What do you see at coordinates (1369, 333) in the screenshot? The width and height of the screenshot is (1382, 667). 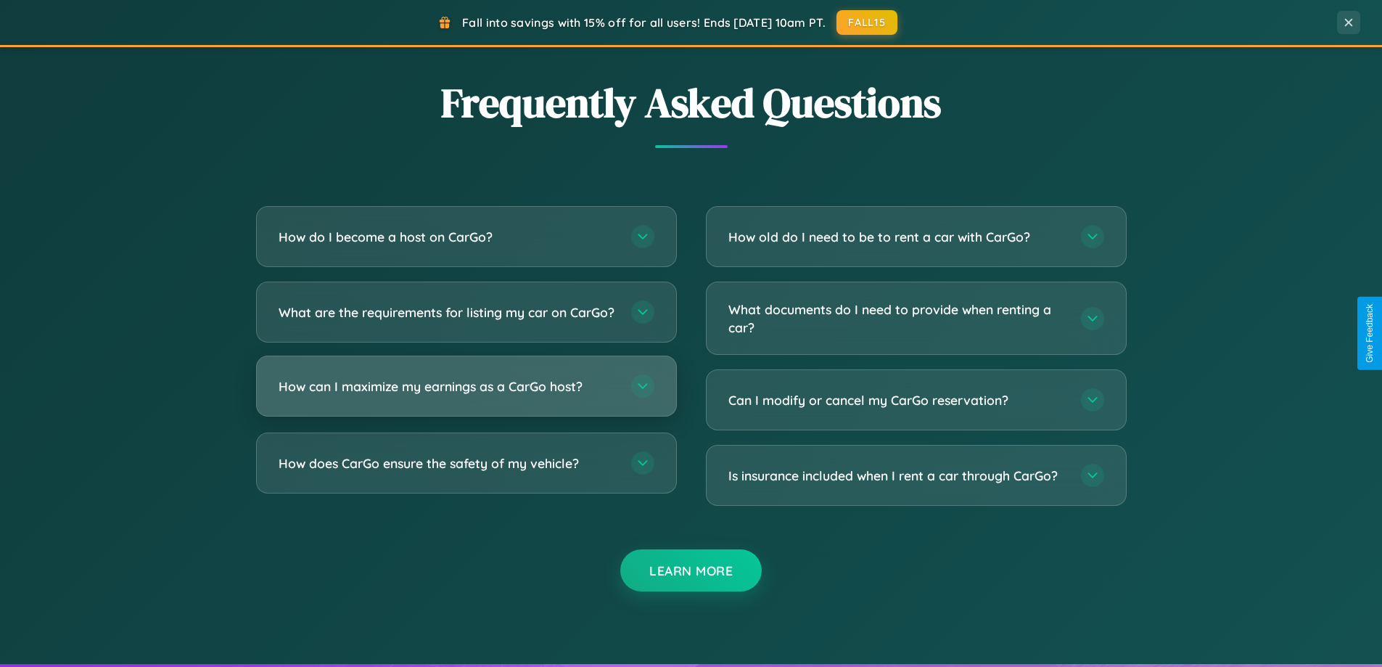 I see `div: Give Feedback` at bounding box center [1369, 333].